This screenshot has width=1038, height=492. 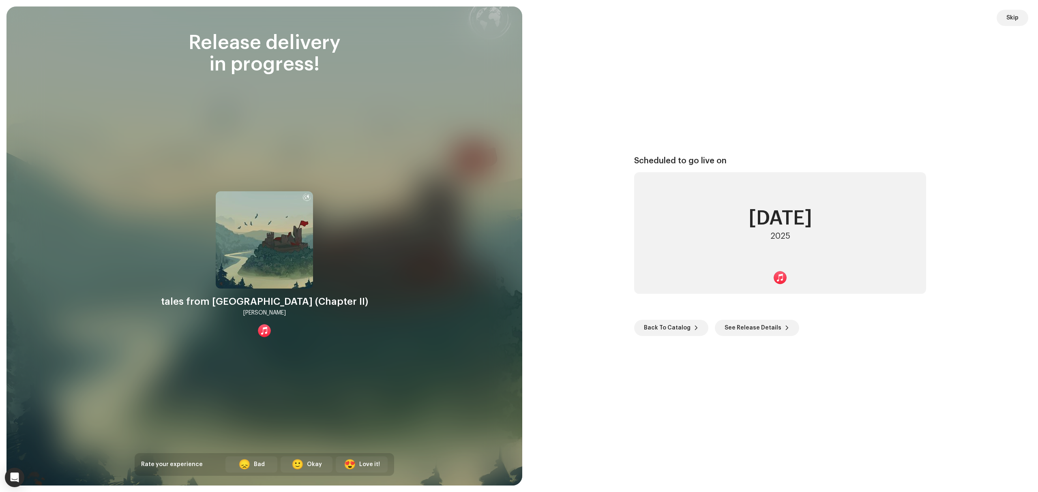 I want to click on div: Okay, so click(x=314, y=465).